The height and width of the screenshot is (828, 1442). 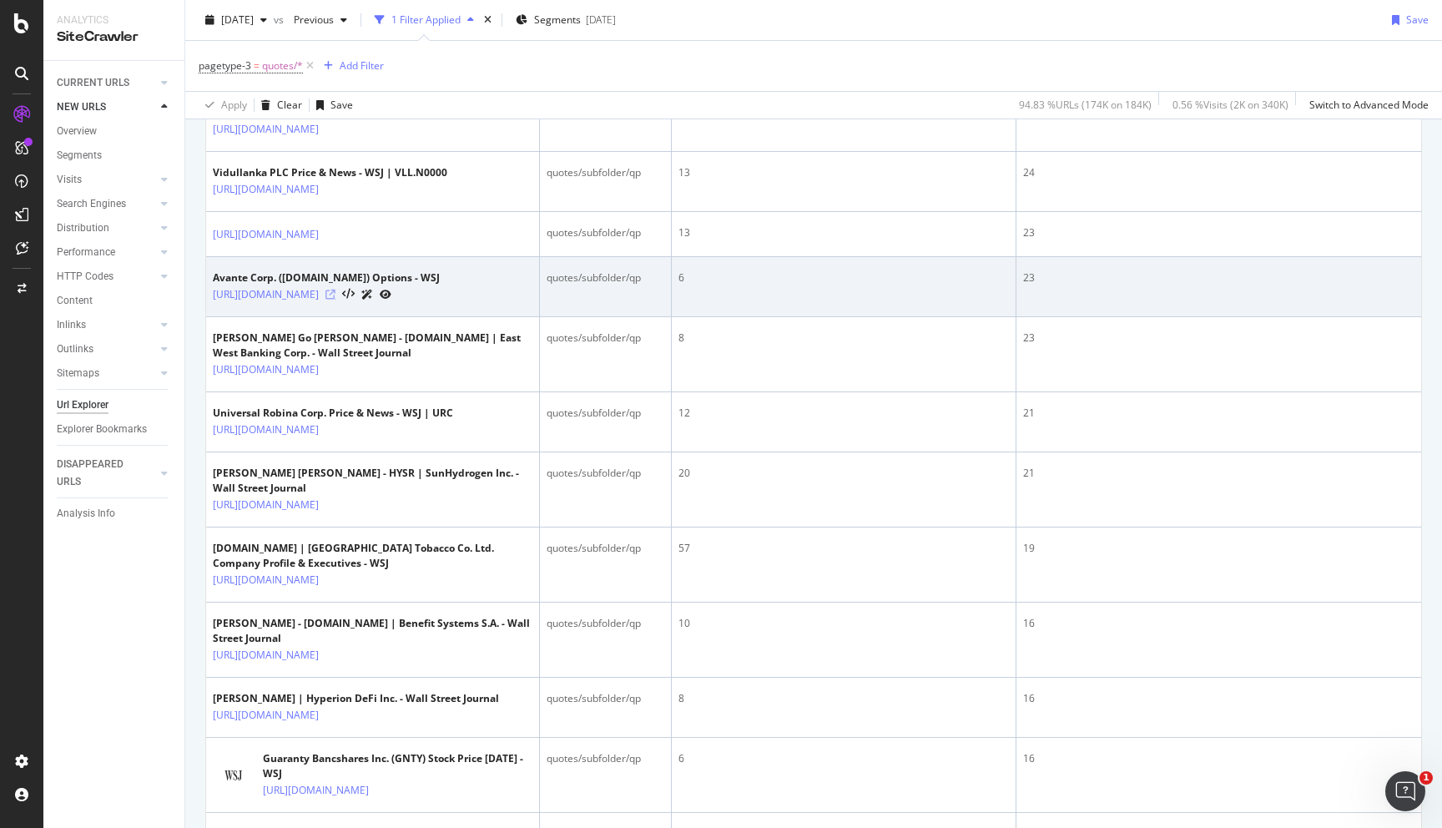 What do you see at coordinates (333, 413) in the screenshot?
I see `div: Universal Robina Corp. Price & News - WSJ | URC` at bounding box center [333, 413].